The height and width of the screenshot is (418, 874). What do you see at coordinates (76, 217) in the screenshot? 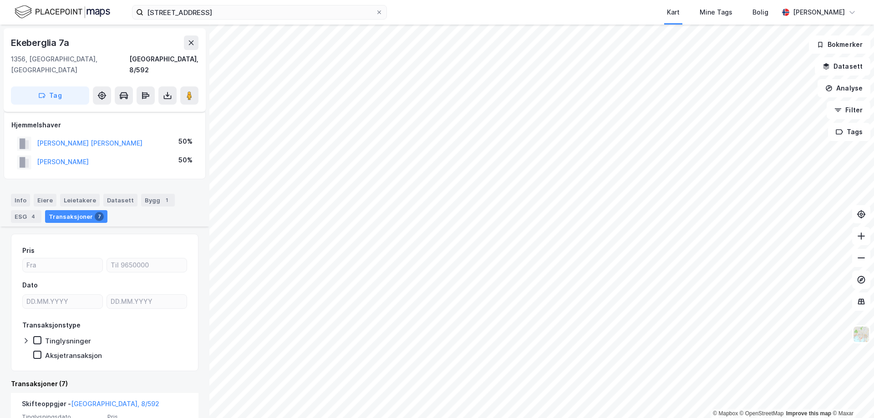
I see `div: Transaksjoner` at bounding box center [76, 217].